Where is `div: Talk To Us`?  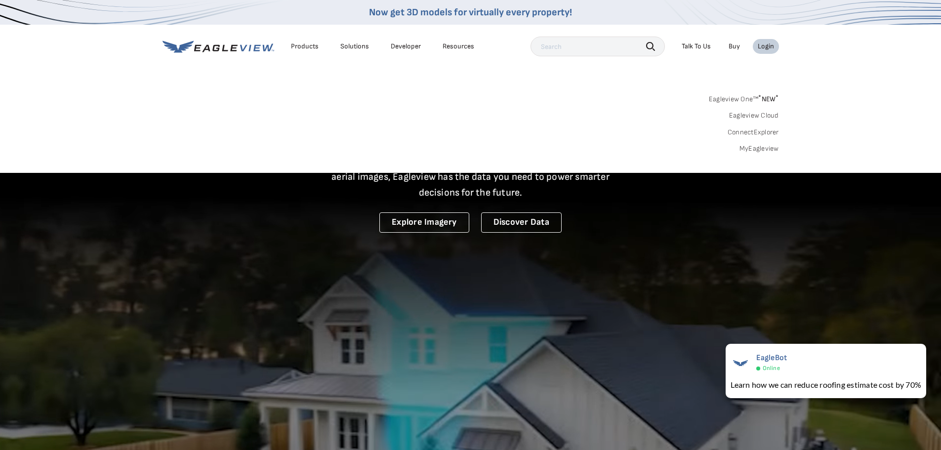
div: Talk To Us is located at coordinates (696, 46).